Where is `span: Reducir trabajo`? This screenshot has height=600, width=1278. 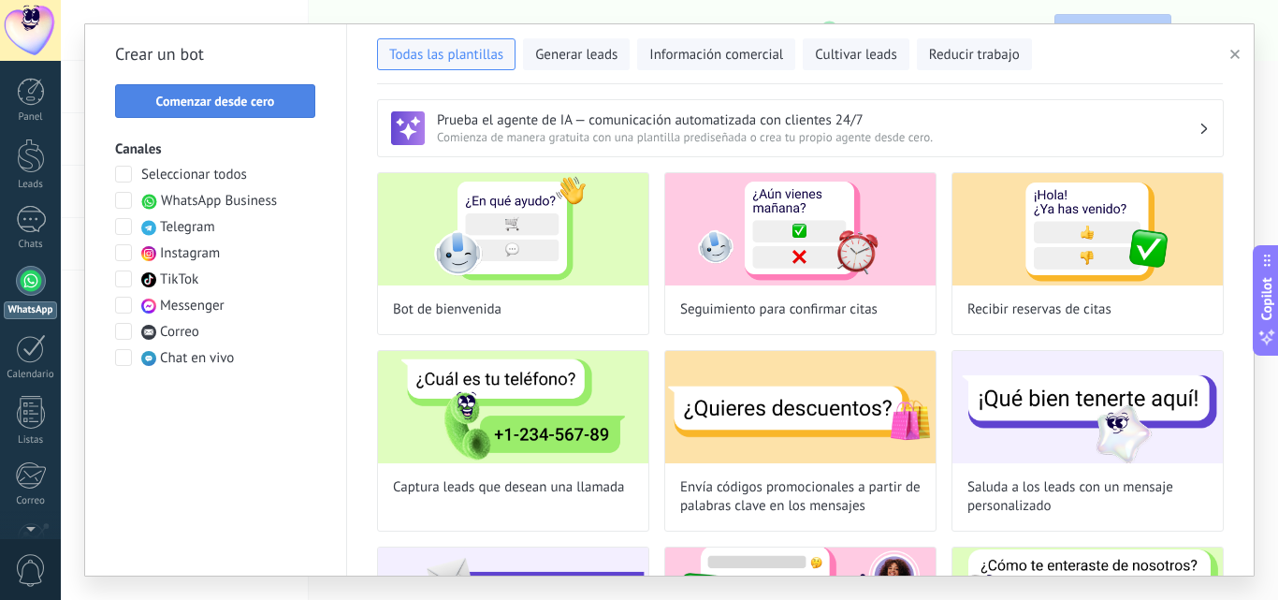 span: Reducir trabajo is located at coordinates (974, 55).